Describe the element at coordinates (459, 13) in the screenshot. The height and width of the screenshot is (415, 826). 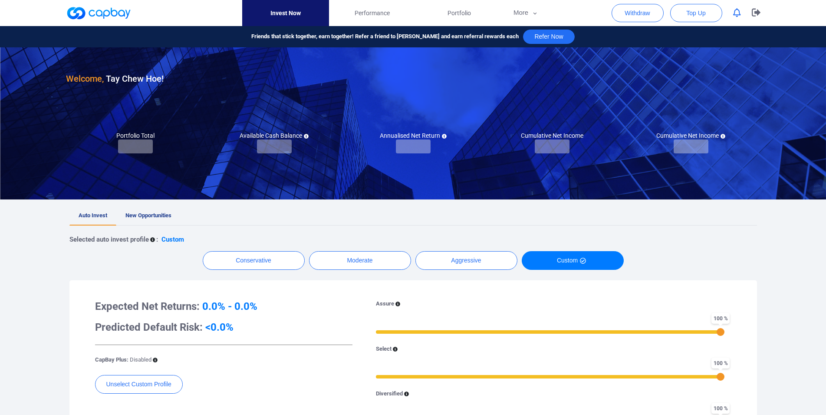
I see `span: Portfolio` at that location.